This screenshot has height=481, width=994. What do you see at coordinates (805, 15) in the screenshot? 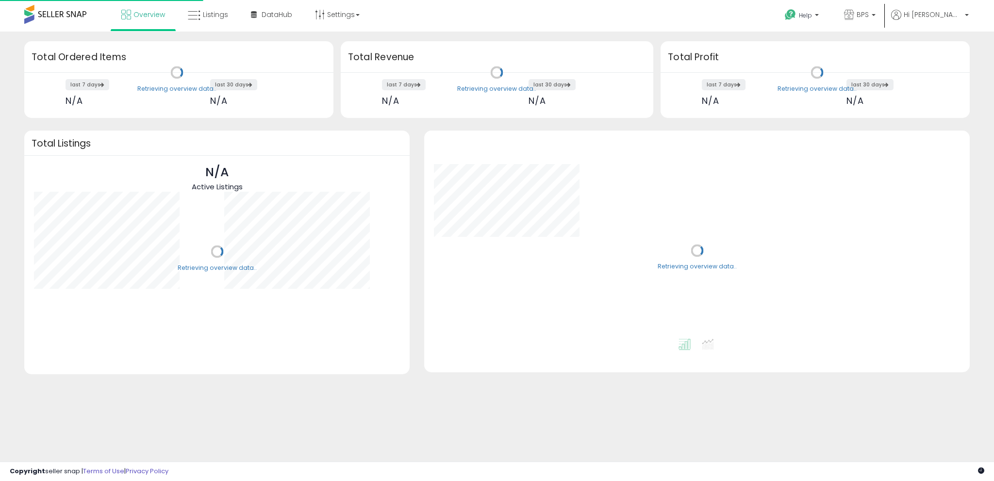
I see `span: Help` at bounding box center [805, 15].